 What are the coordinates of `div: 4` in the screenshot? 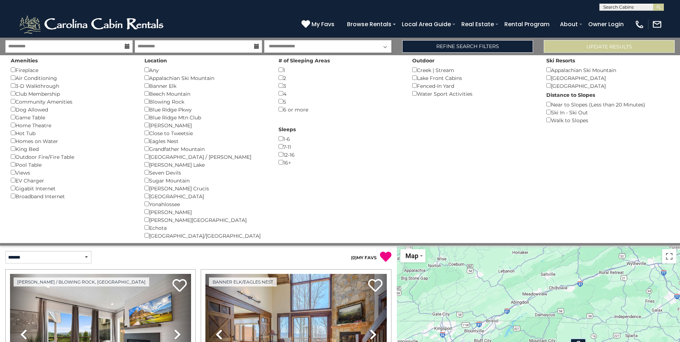 It's located at (340, 93).